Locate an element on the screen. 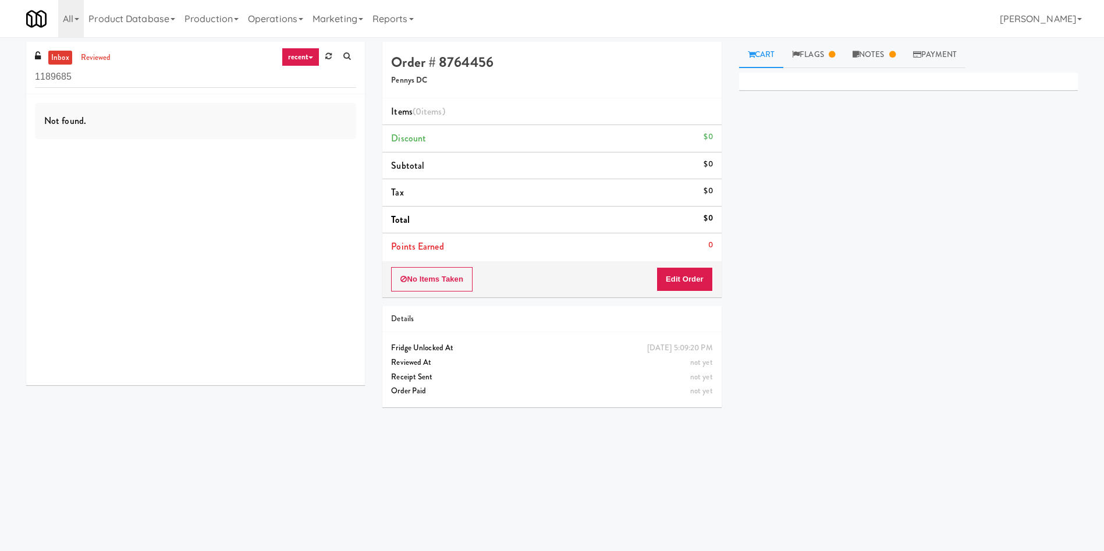  div: Receipt Sent is located at coordinates (552, 377).